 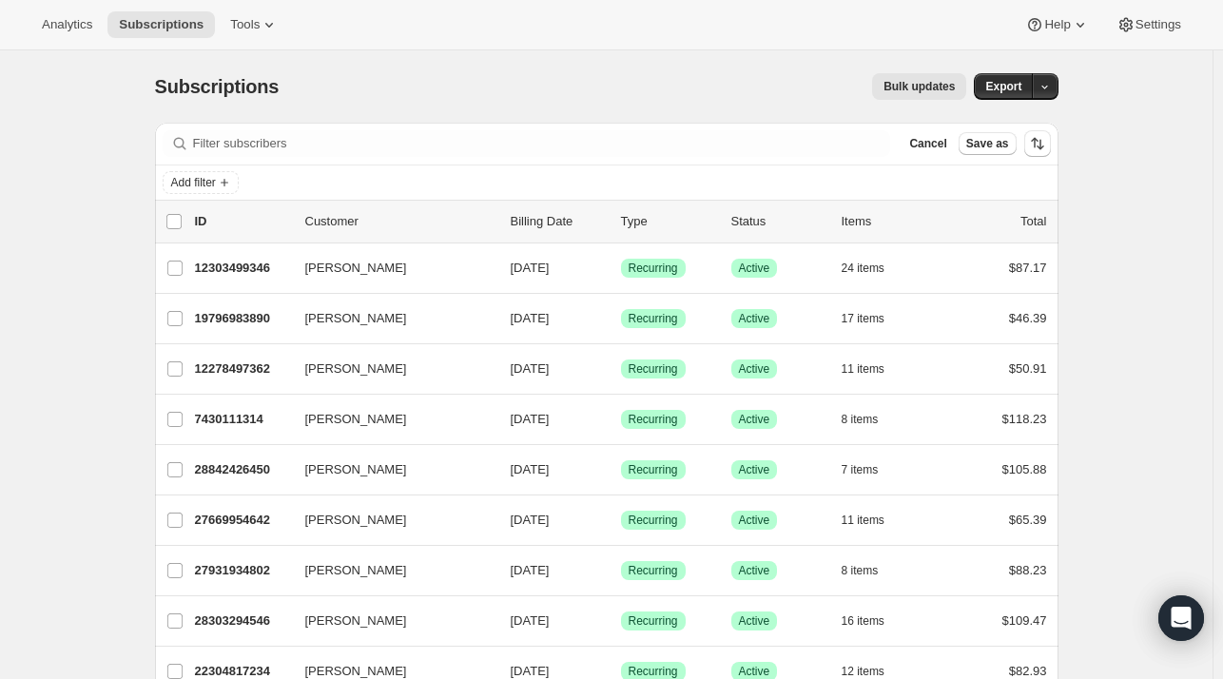 I want to click on p: 27669954642, so click(x=243, y=520).